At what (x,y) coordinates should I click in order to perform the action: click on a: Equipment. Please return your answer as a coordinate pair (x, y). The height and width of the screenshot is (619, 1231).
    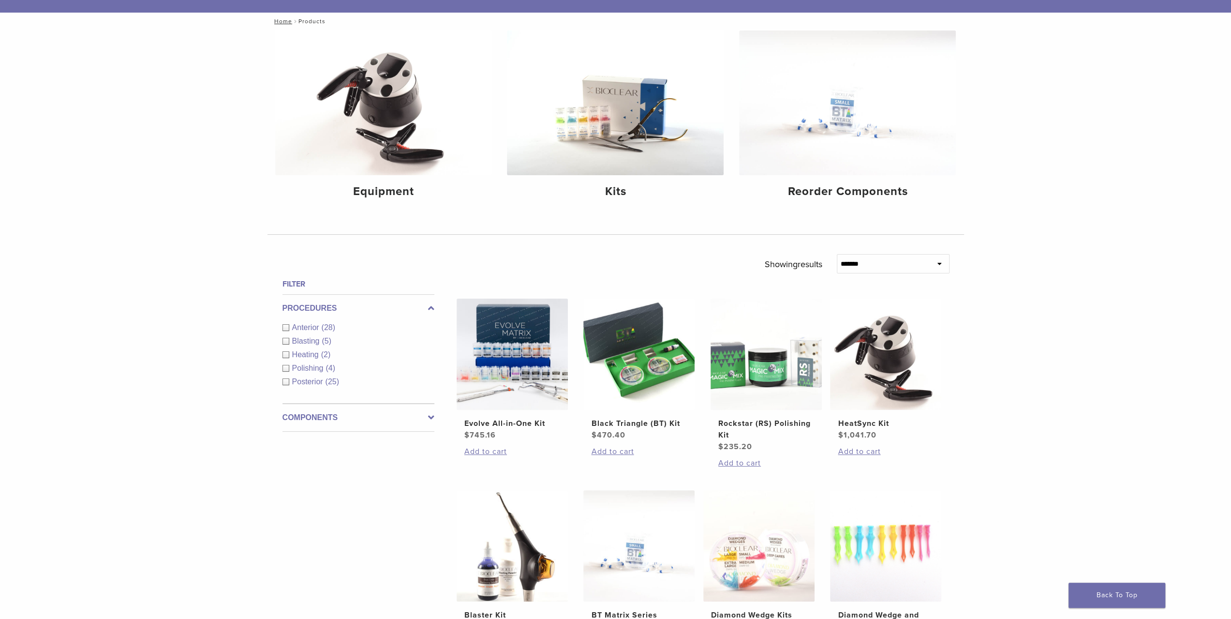
    Looking at the image, I should click on (384, 119).